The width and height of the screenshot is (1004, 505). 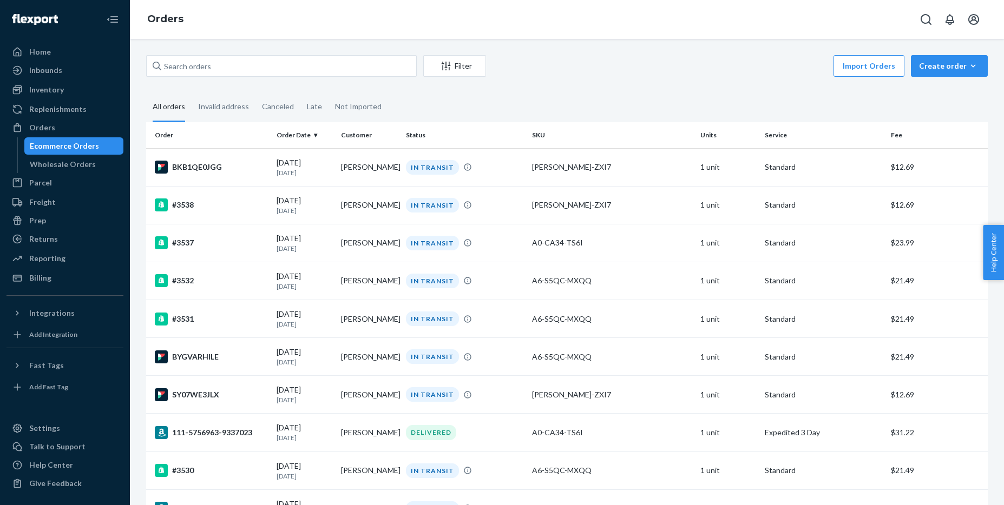 What do you see at coordinates (42, 128) in the screenshot?
I see `div: Orders` at bounding box center [42, 128].